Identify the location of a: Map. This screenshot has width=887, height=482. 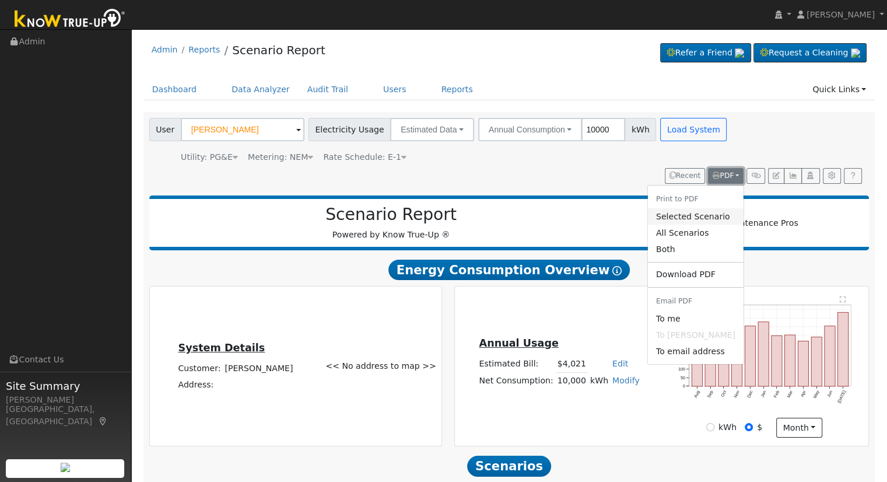
(103, 421).